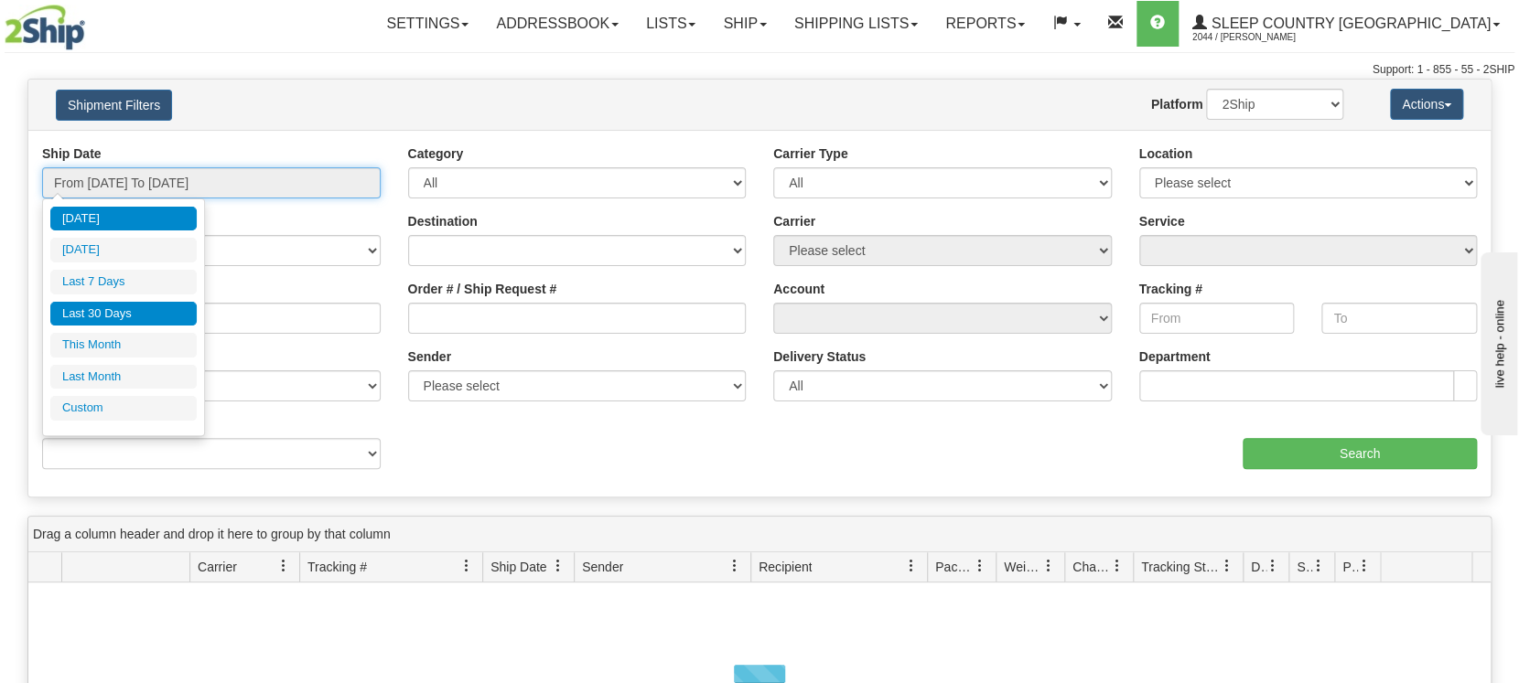  I want to click on label: Service, so click(1162, 221).